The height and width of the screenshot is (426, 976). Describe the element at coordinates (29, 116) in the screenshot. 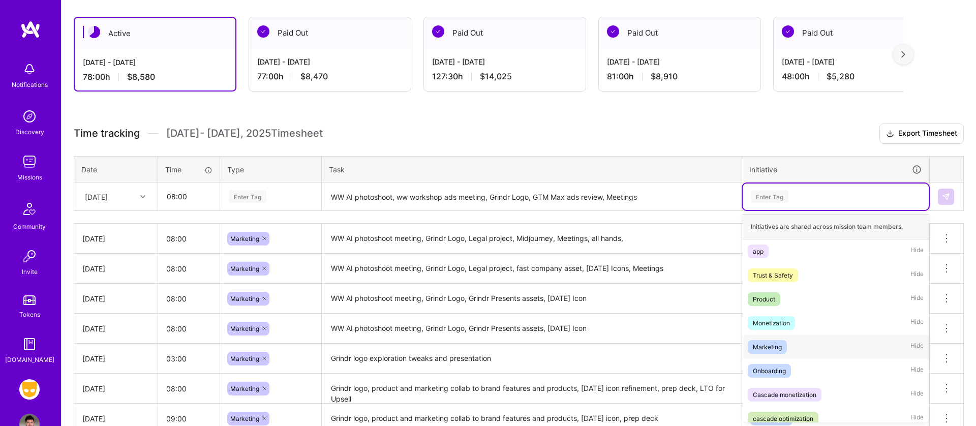

I see `img: discovery` at that location.